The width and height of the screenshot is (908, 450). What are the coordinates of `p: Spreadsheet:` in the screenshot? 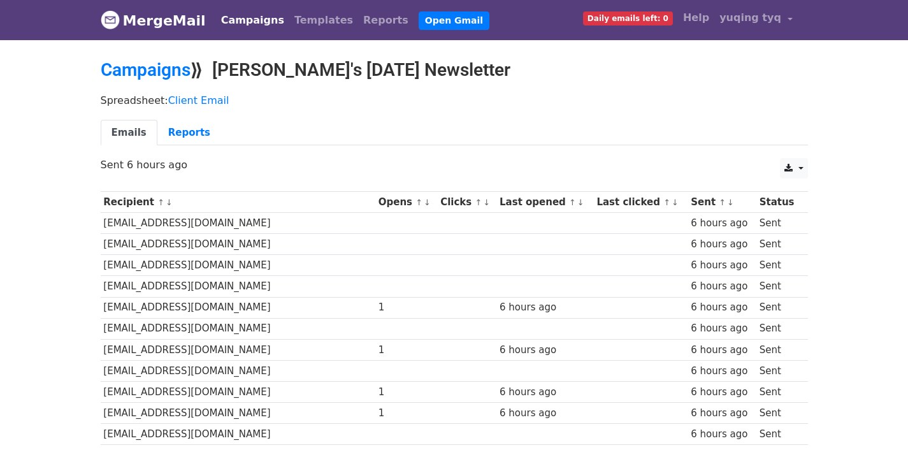 It's located at (455, 100).